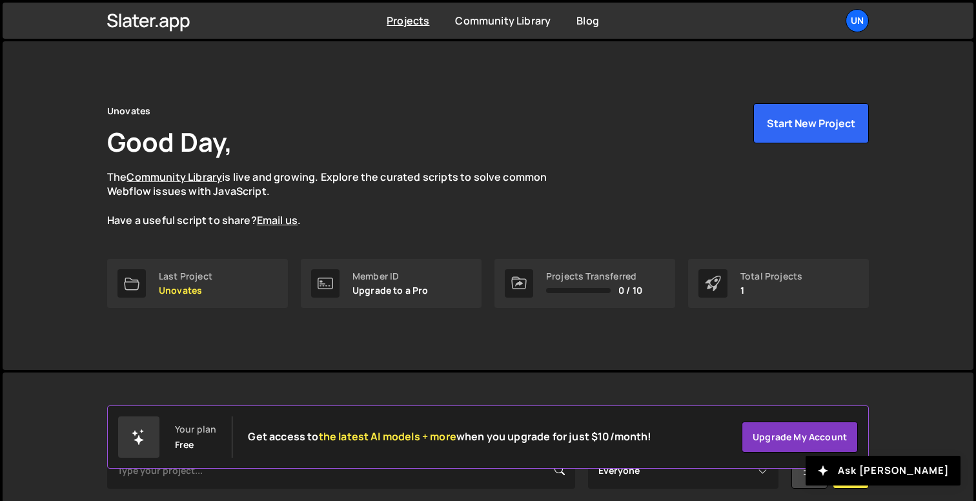  What do you see at coordinates (185, 290) in the screenshot?
I see `p: Unovates` at bounding box center [185, 290].